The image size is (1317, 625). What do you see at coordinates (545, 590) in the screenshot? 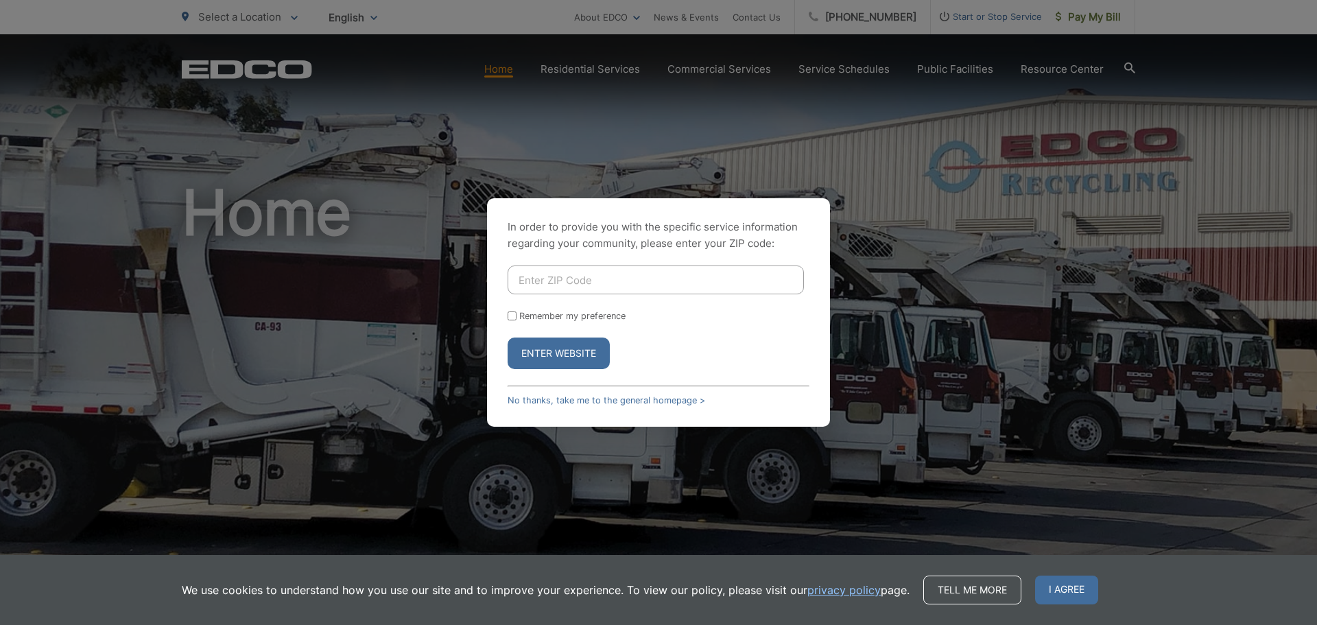
I see `p: We use cookies to understand how you use our site and to improve your experience. To view our pol...` at bounding box center [545, 590].